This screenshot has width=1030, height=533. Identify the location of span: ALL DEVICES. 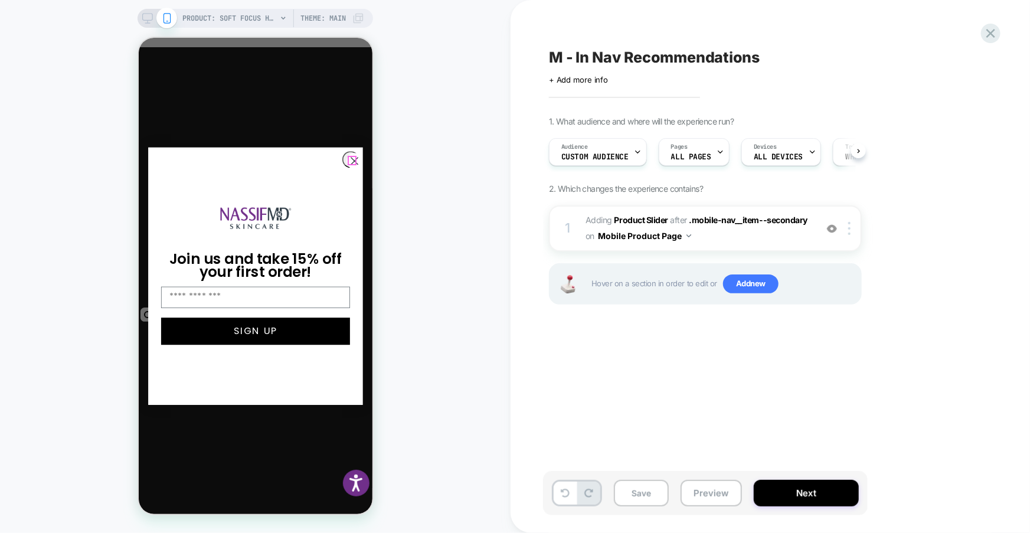
(778, 157).